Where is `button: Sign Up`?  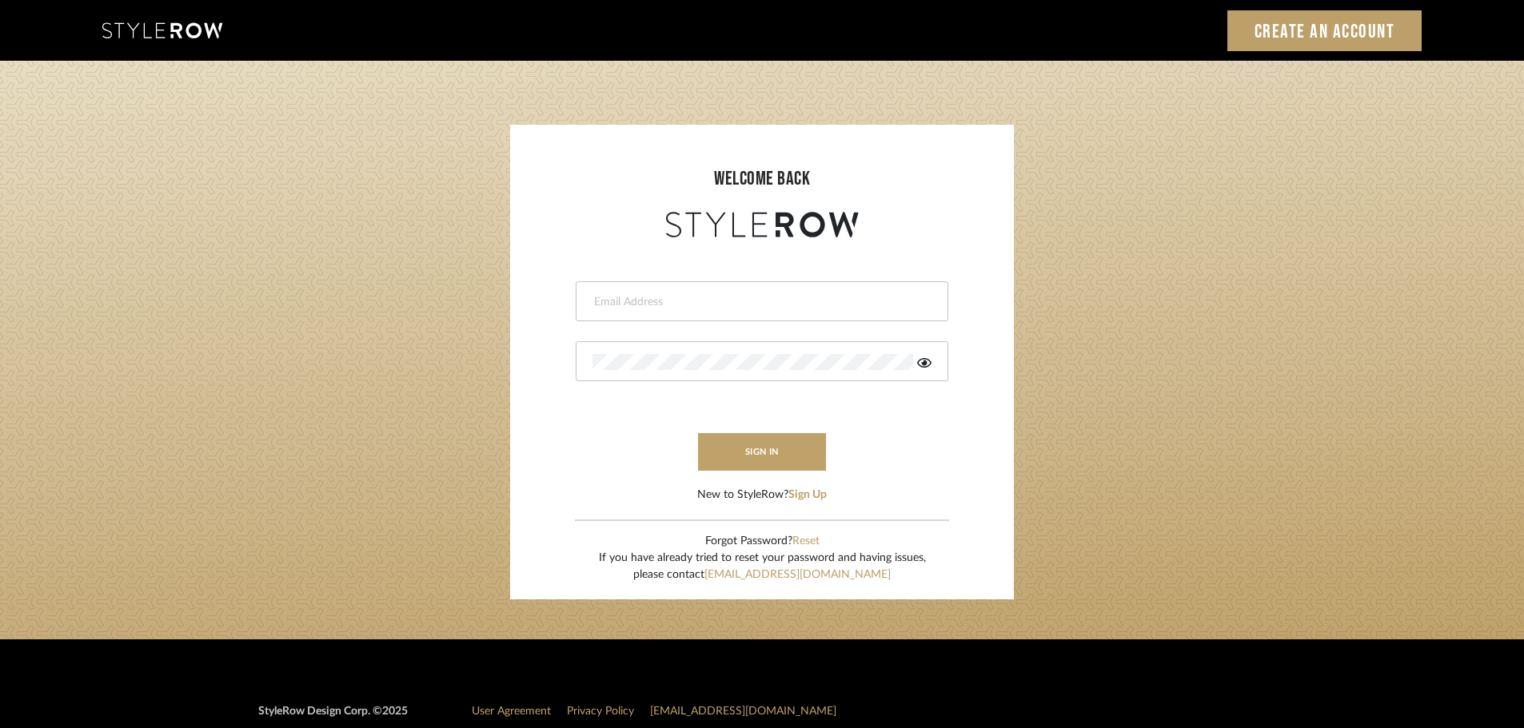
button: Sign Up is located at coordinates (807, 495).